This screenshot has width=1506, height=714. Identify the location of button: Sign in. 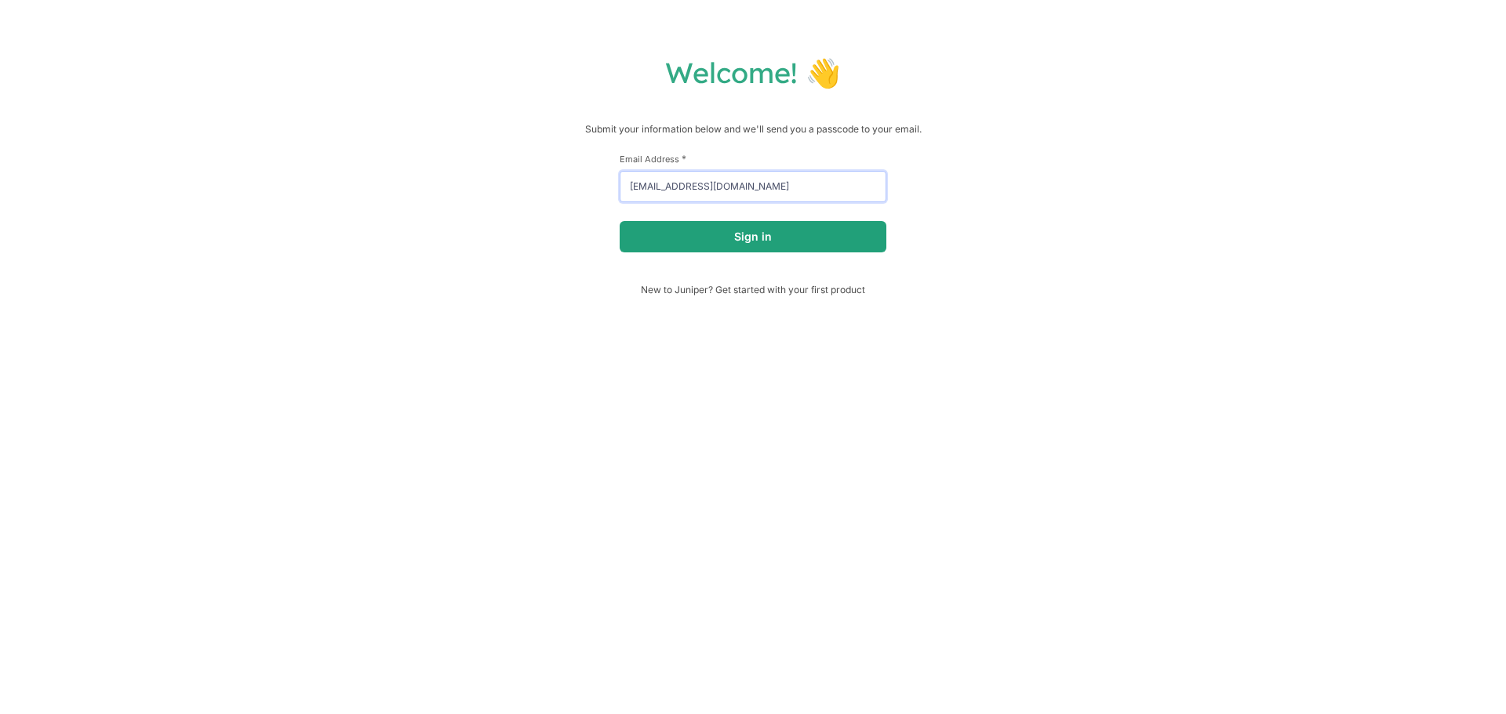
(753, 237).